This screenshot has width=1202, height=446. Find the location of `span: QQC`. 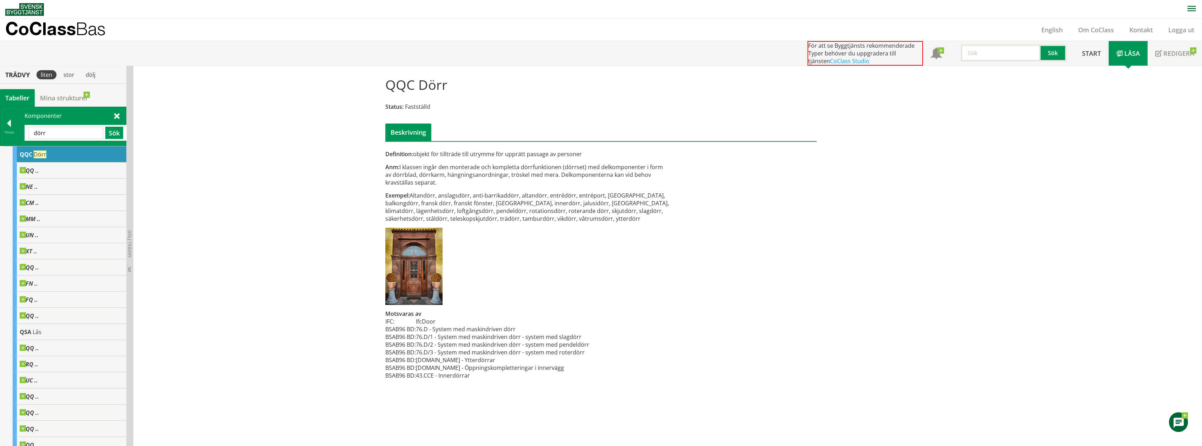

span: QQC is located at coordinates (26, 154).